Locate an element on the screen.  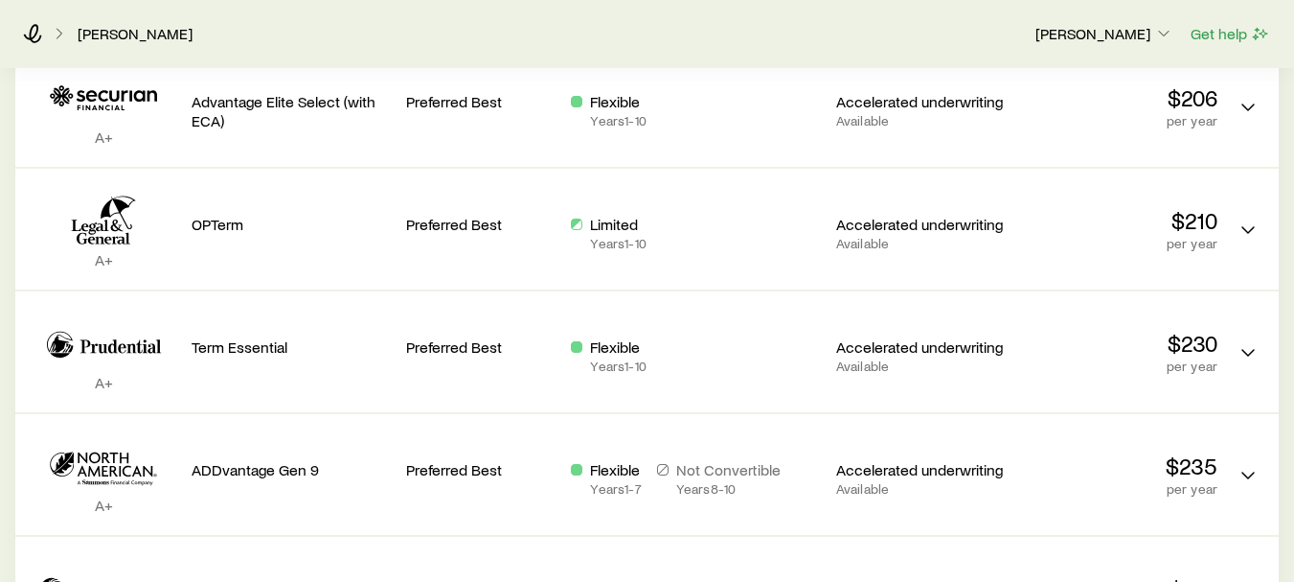
p: $235 is located at coordinates (1118, 466).